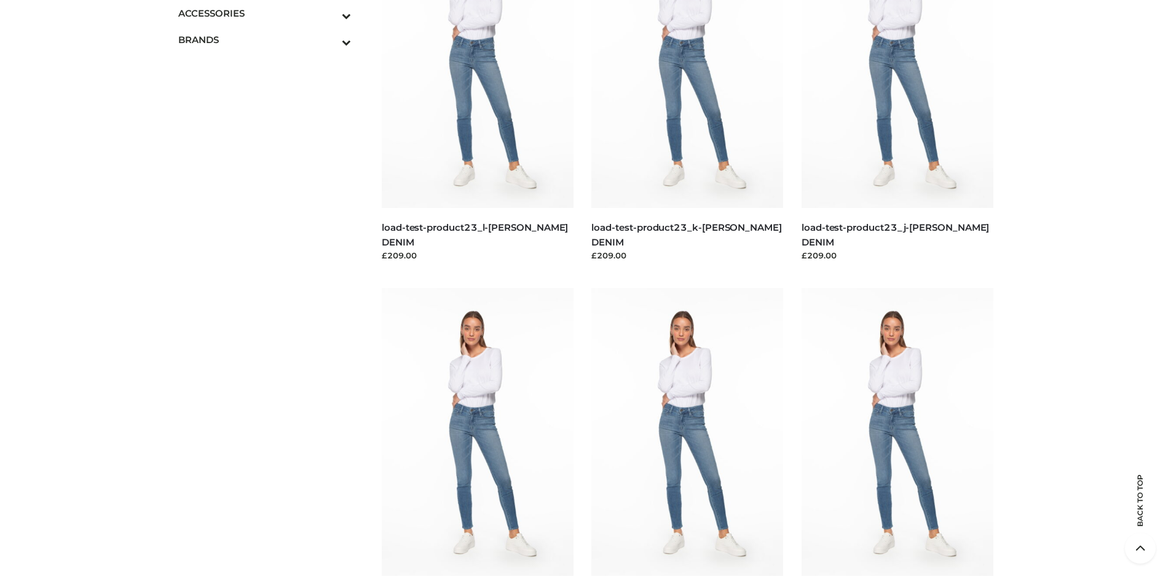  What do you see at coordinates (265, 13) in the screenshot?
I see `span: ACCESSORIES` at bounding box center [265, 13].